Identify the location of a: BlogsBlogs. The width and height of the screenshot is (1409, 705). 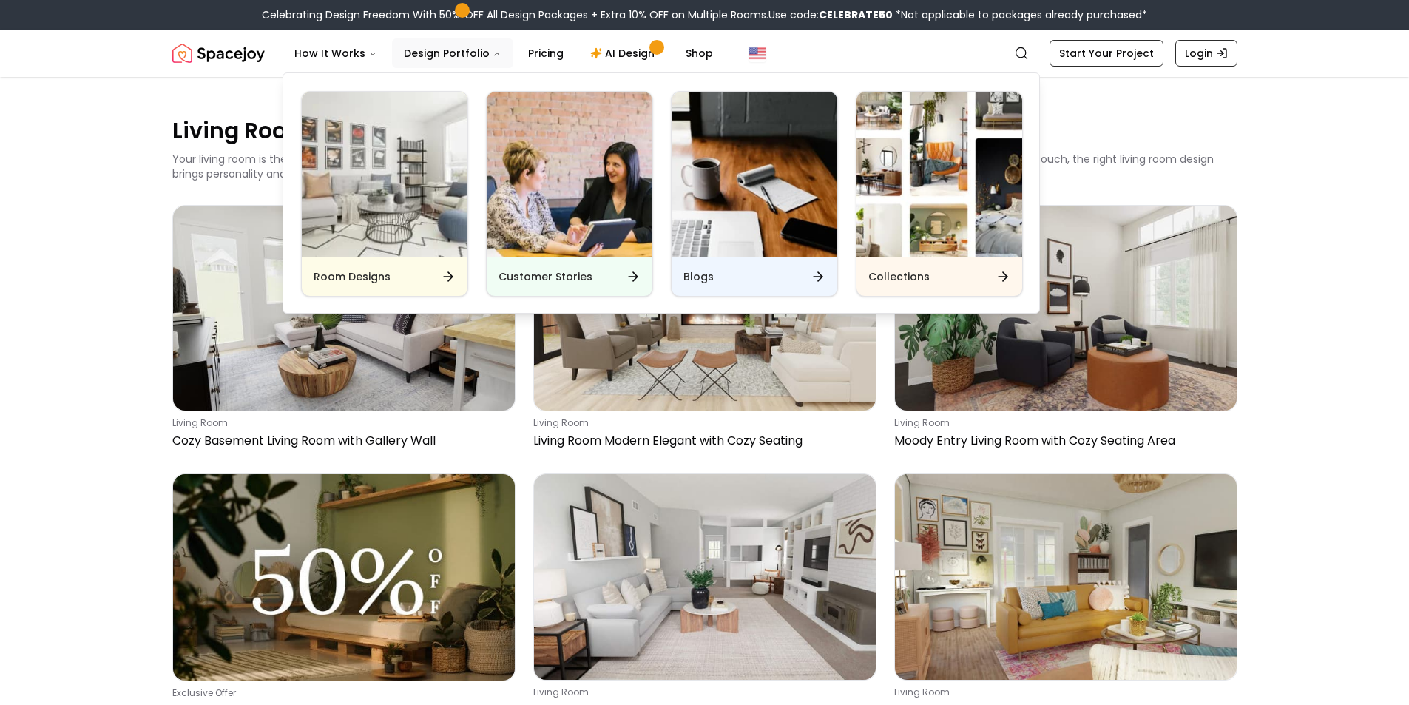
(754, 194).